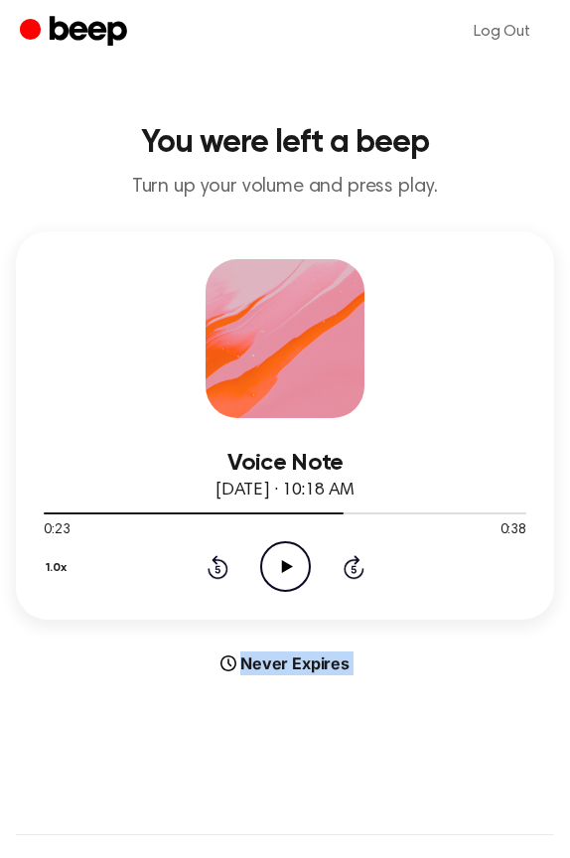 The height and width of the screenshot is (858, 570). I want to click on p: Turn up your volume and press play., so click(285, 187).